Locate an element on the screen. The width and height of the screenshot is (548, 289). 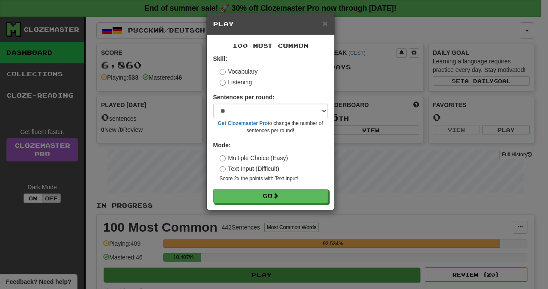
h5: Play is located at coordinates (270, 24).